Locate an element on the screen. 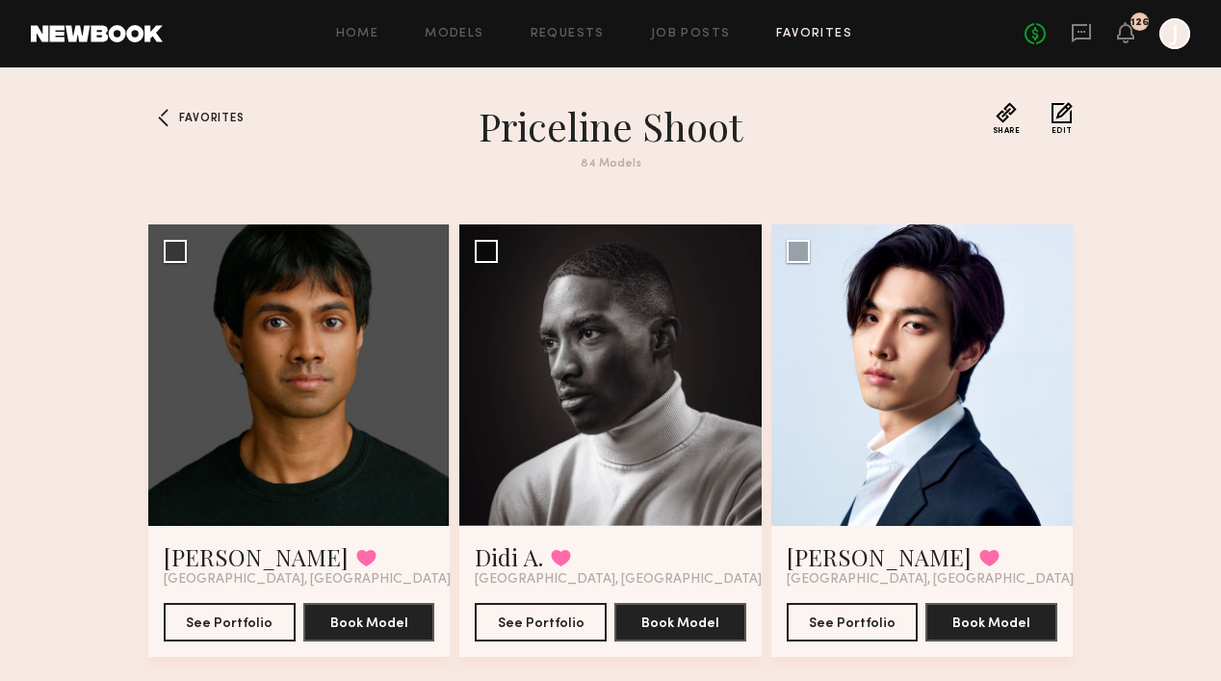  span: Favorites is located at coordinates (211, 118).